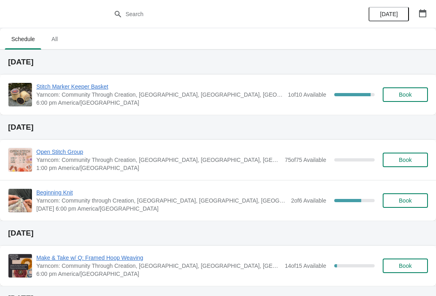  Describe the element at coordinates (307, 95) in the screenshot. I see `span: 1 of 10 Available` at that location.